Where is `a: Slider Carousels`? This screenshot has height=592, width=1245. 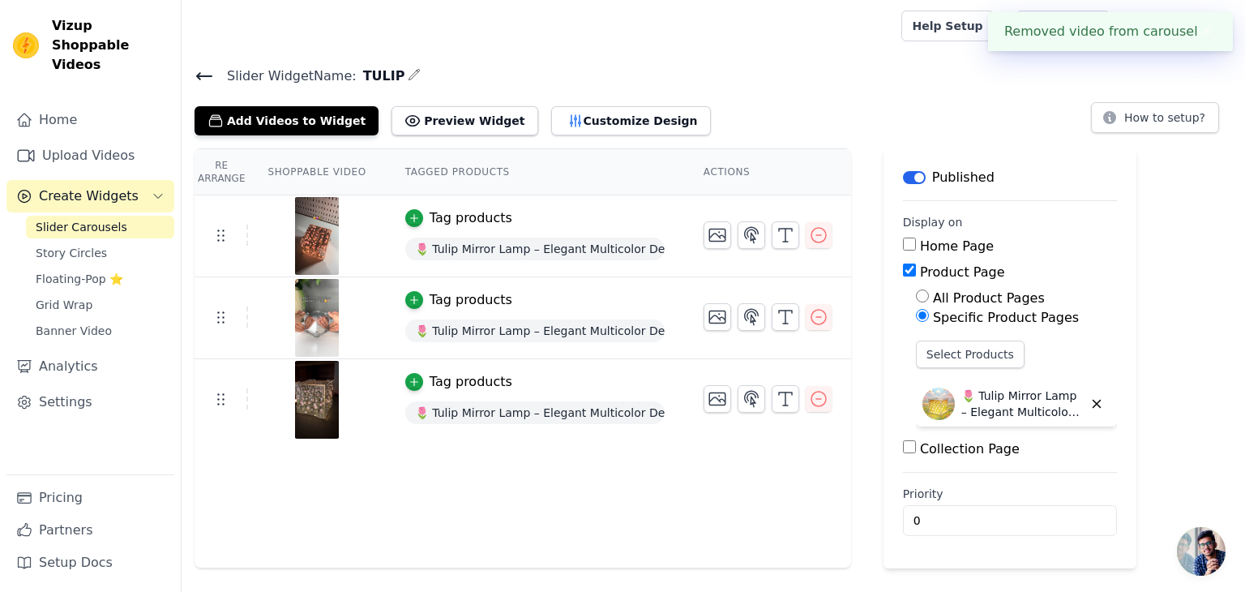
a: Slider Carousels is located at coordinates (100, 227).